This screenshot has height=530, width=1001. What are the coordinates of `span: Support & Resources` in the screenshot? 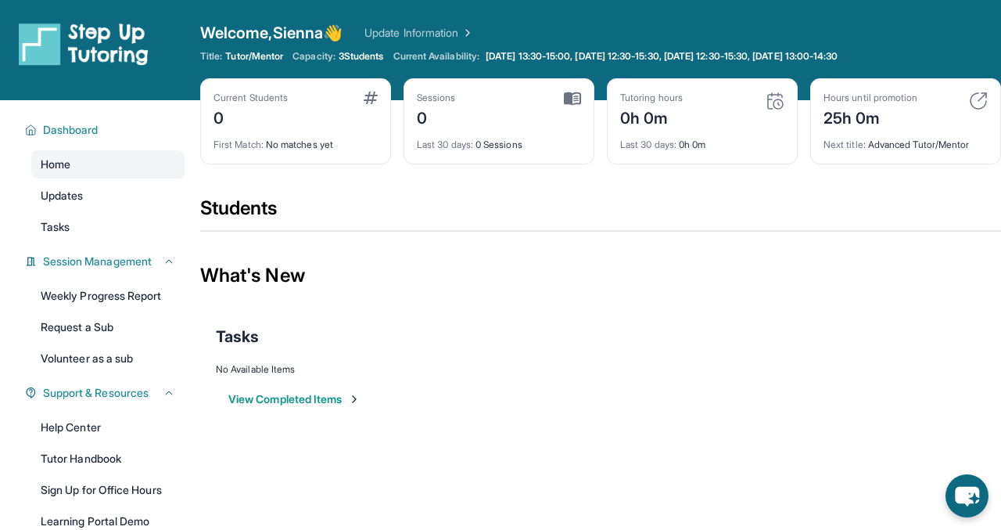 It's located at (95, 393).